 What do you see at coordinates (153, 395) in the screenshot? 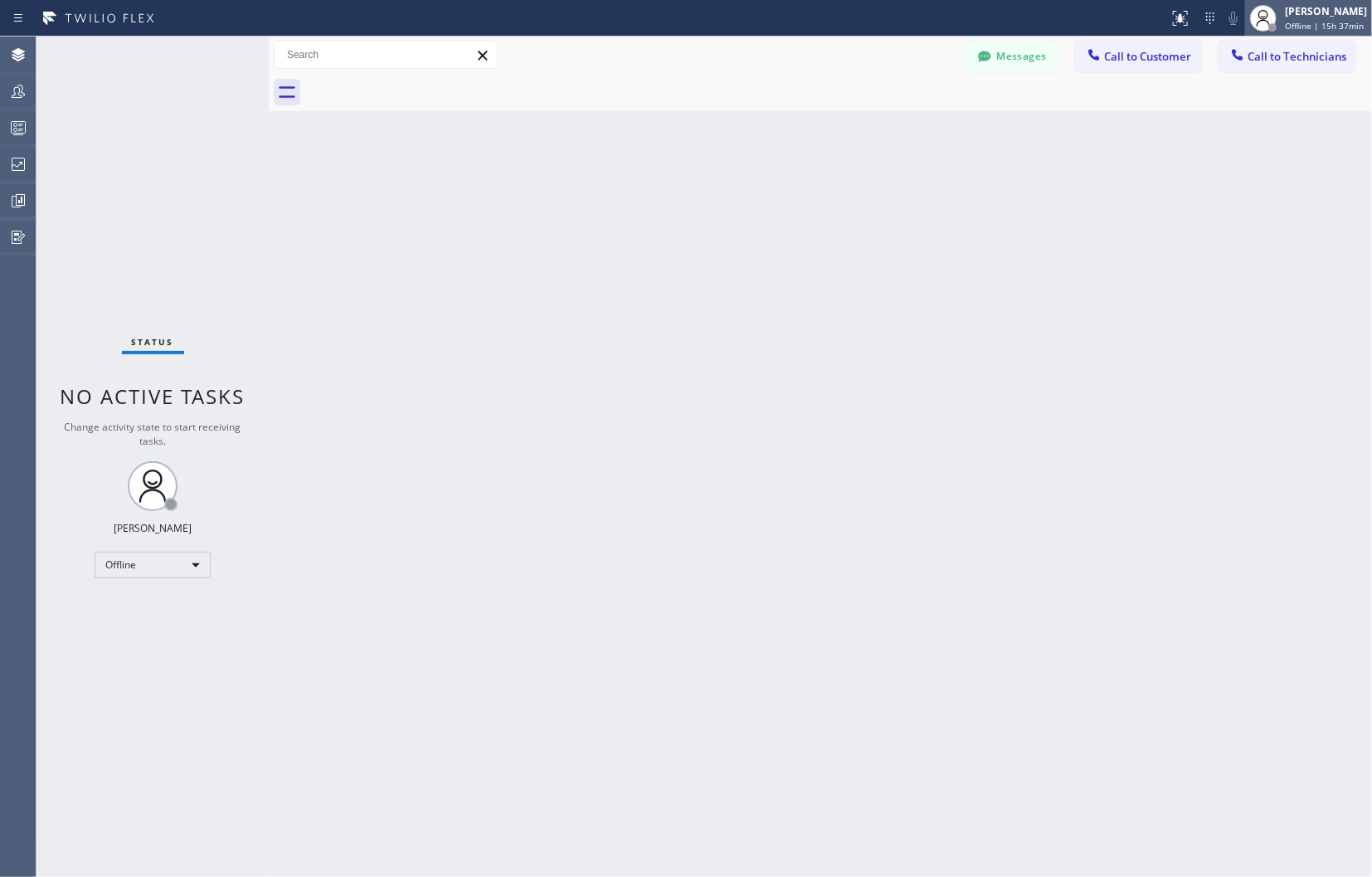
I see `span: No active tasks` at bounding box center [153, 395].